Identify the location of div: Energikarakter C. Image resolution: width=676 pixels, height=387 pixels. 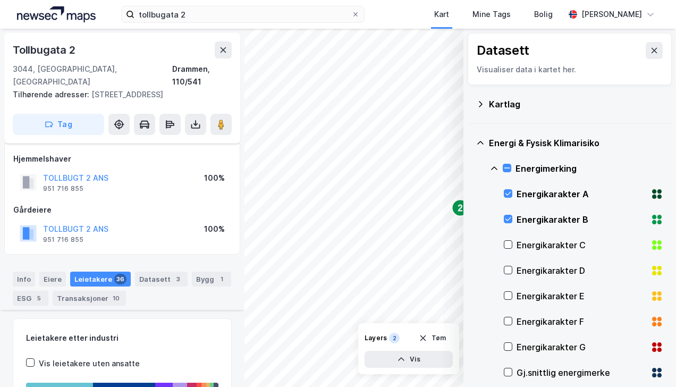
(581, 245).